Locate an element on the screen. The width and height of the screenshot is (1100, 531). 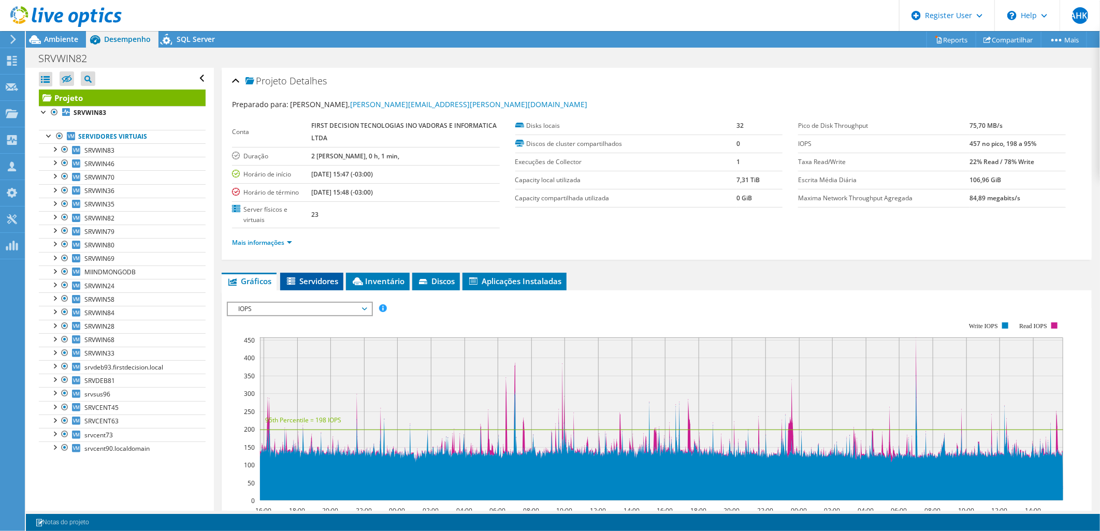
span: Detalhes is located at coordinates (308, 81).